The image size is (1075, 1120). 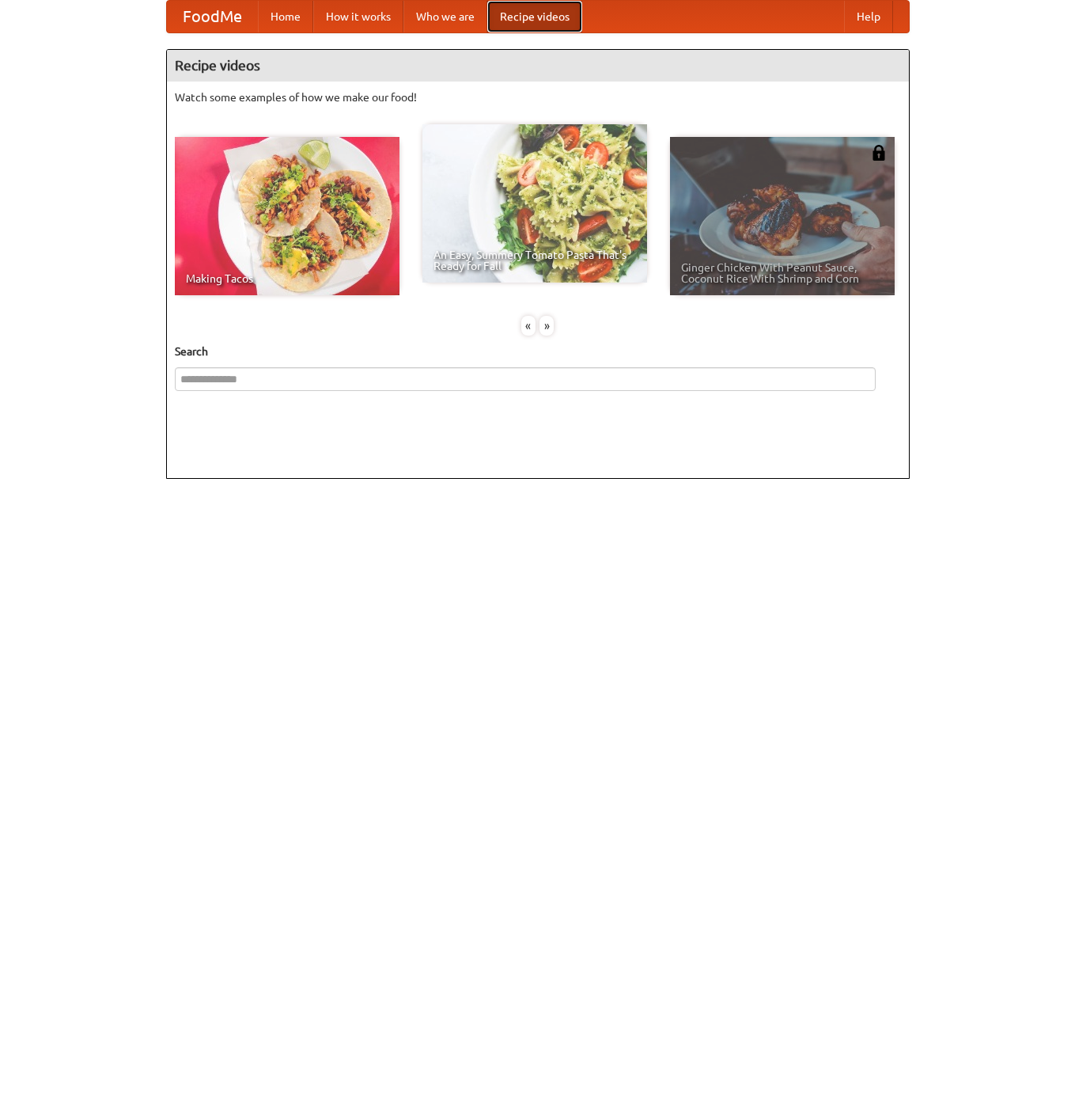 What do you see at coordinates (879, 153) in the screenshot?
I see `img: 483408.png` at bounding box center [879, 153].